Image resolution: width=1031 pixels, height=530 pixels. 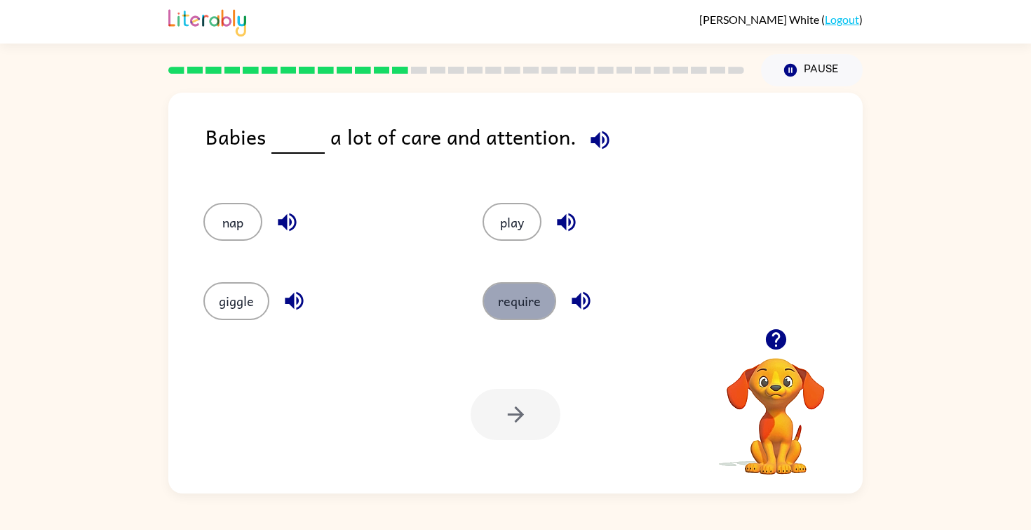 What do you see at coordinates (519, 301) in the screenshot?
I see `button: require` at bounding box center [519, 301].